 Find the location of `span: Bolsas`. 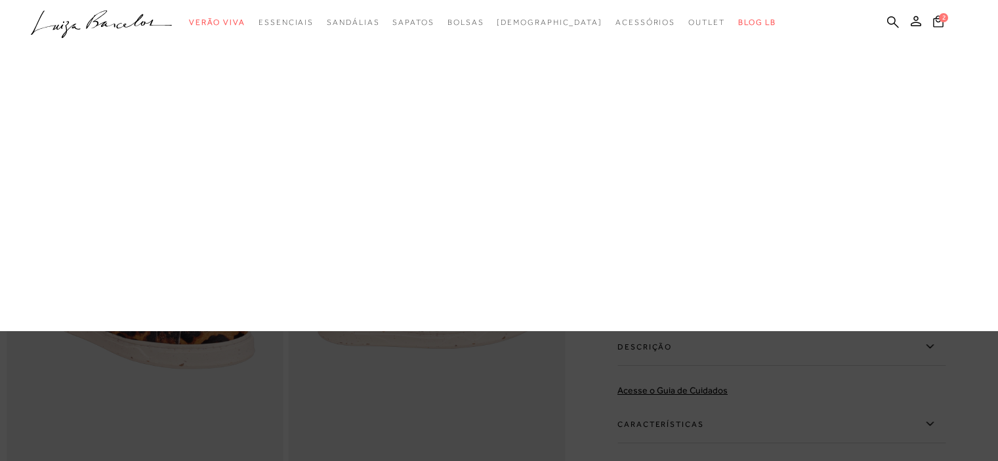

span: Bolsas is located at coordinates (466, 22).